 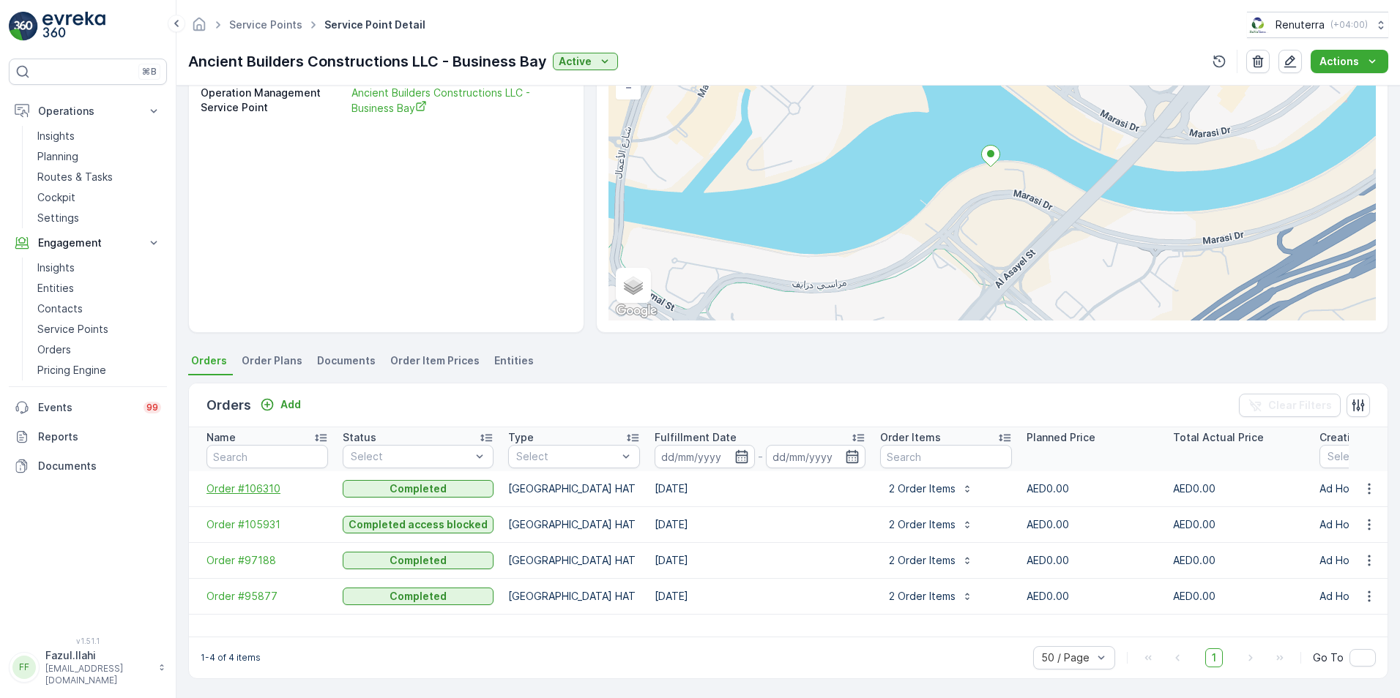 I want to click on span: Order Item Prices, so click(x=435, y=361).